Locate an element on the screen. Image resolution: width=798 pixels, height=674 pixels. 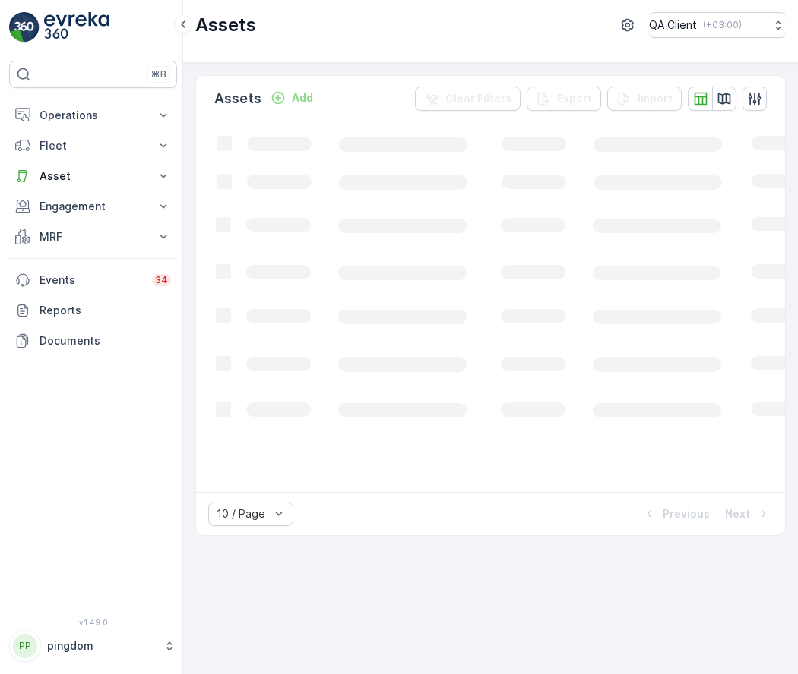
p: Previous is located at coordinates (686, 514).